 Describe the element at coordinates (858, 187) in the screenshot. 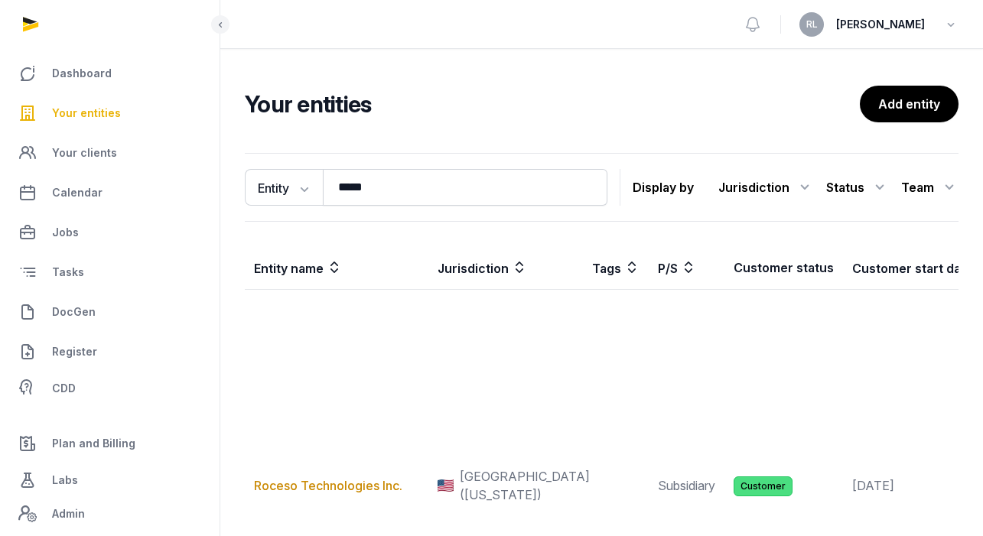

I see `div: Status` at that location.